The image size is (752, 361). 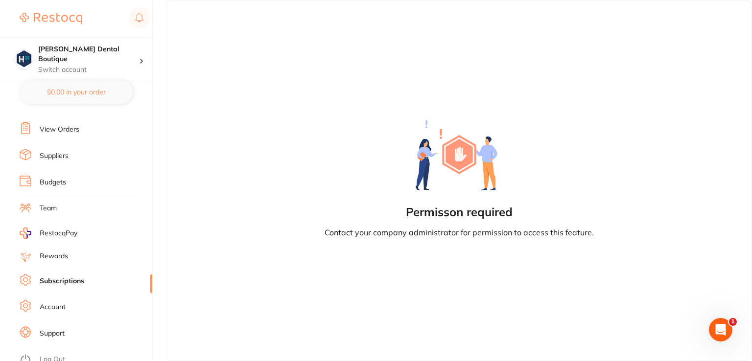 I want to click on h4: Harris Dental Boutique, so click(x=89, y=54).